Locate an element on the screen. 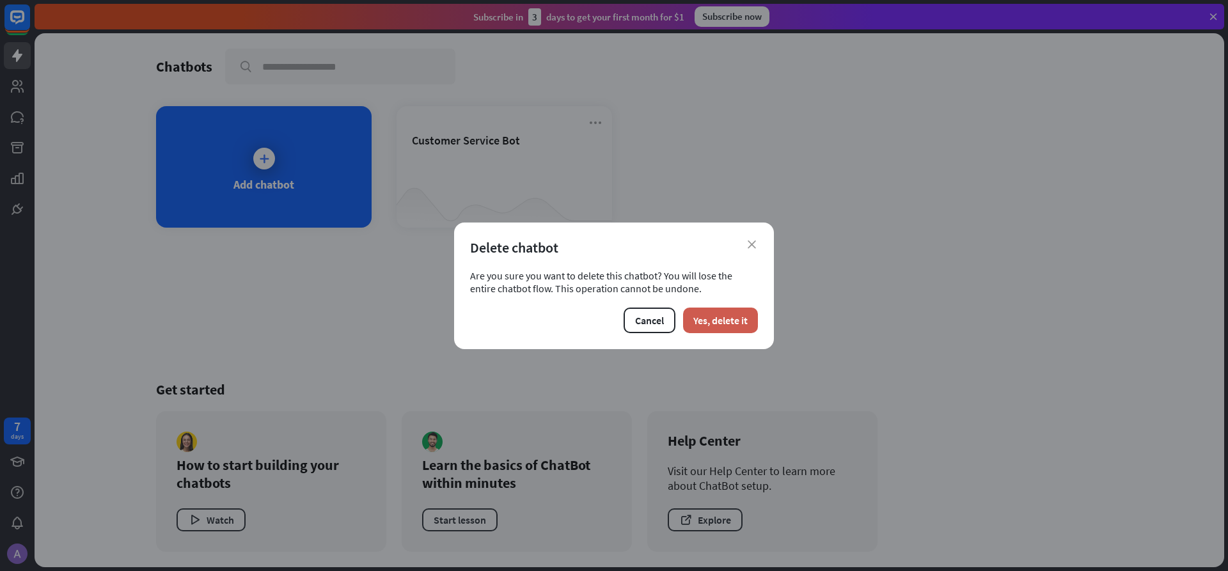 The height and width of the screenshot is (571, 1228). button: Yes, delete it is located at coordinates (720, 320).